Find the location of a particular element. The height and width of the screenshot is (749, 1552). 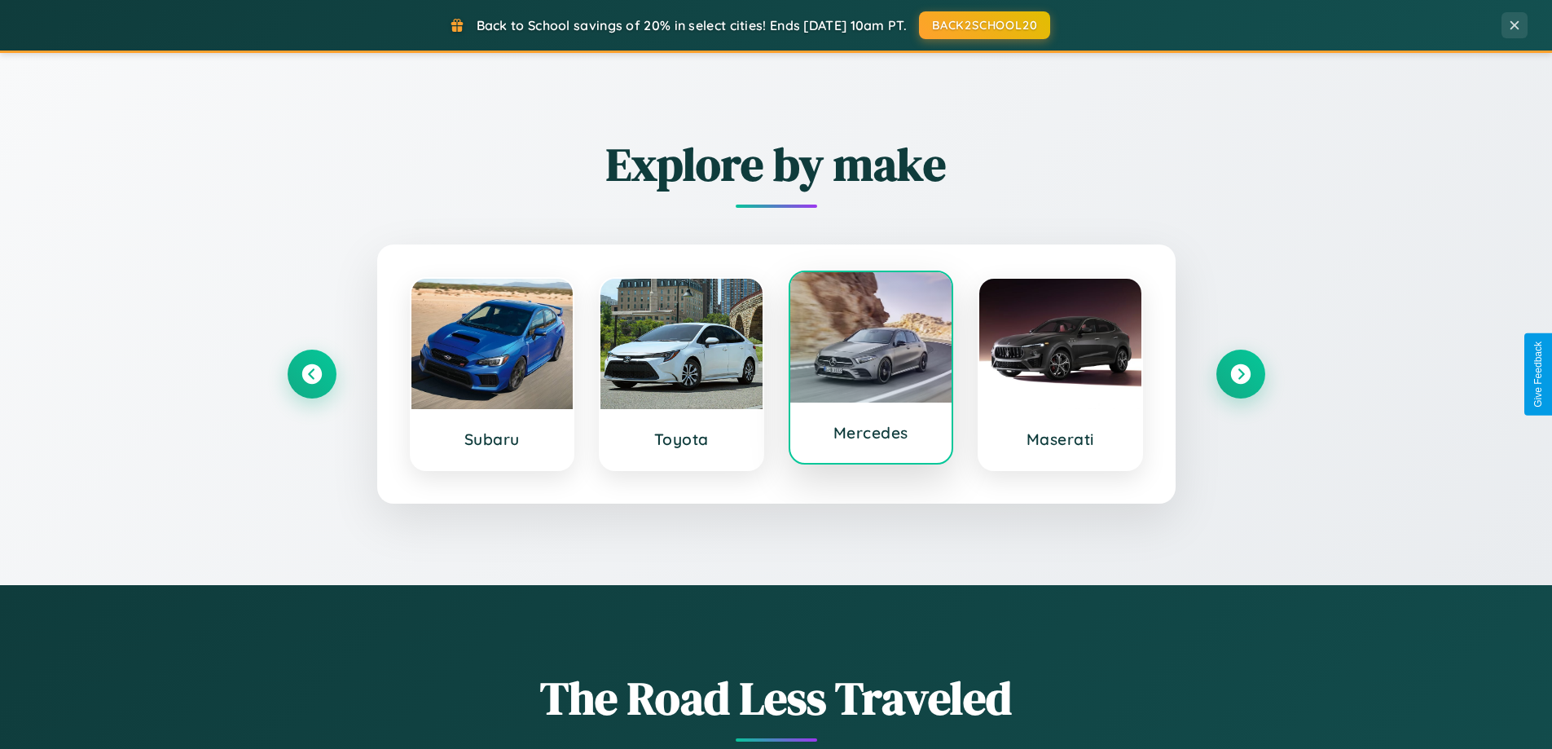

h3: Mercedes is located at coordinates (871, 433).